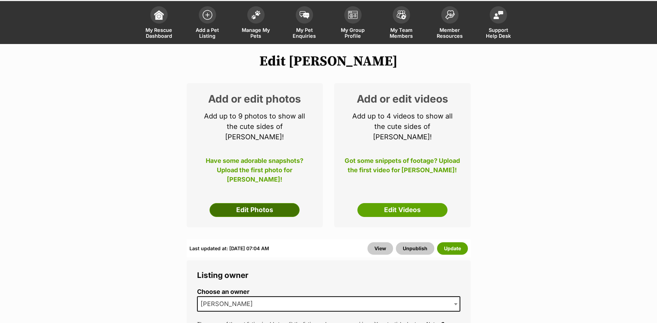  What do you see at coordinates (159, 15) in the screenshot?
I see `img: dashboard-icon-eb2f2d2d3e046f16d808141f083e7271f6b2e854fb5c12c21221c1fb7104beca.svg` at bounding box center [159, 15].